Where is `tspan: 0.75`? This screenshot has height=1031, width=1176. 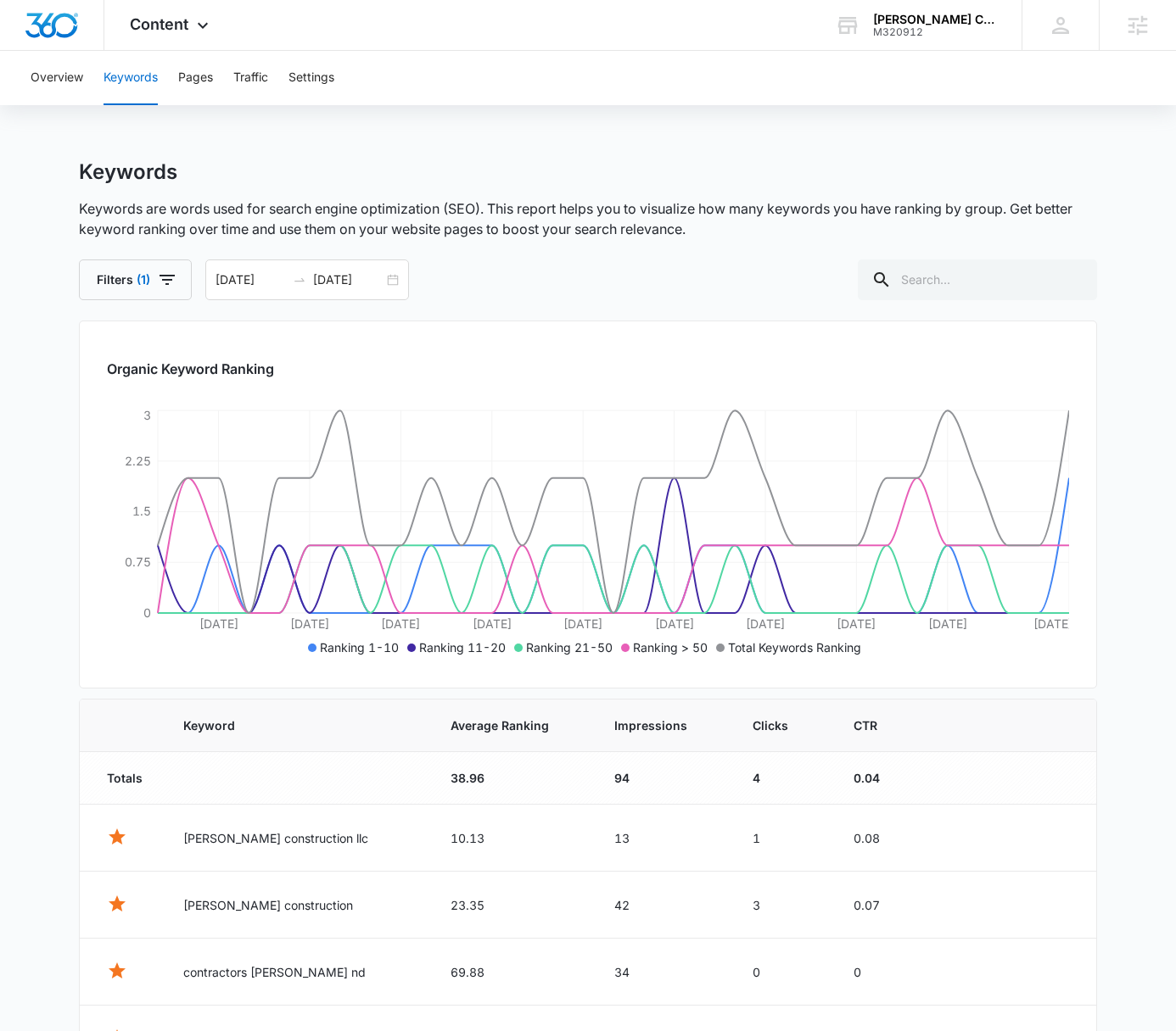 tspan: 0.75 is located at coordinates (137, 562).